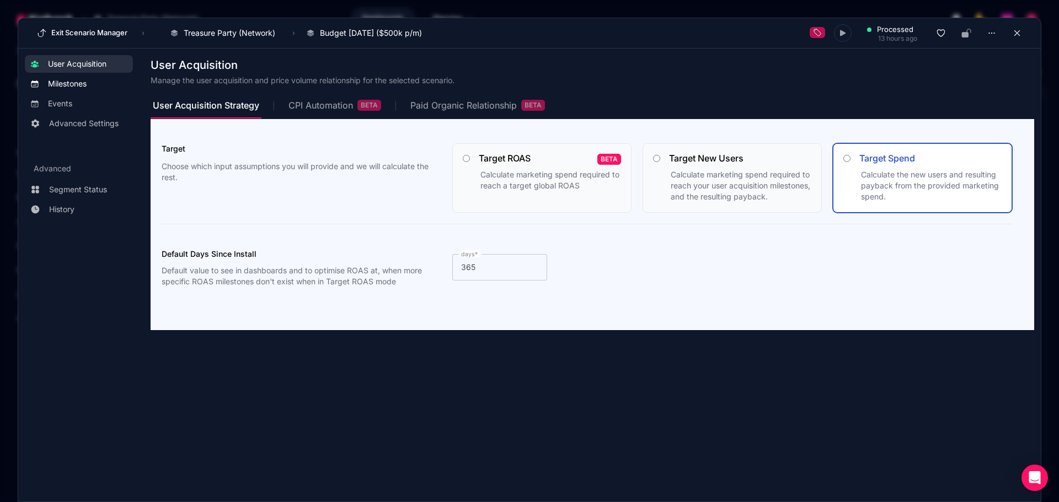  What do you see at coordinates (740, 185) in the screenshot?
I see `span: Calculate marketing spend required to reach your user acquisition milestones, and the resulting p...` at bounding box center [740, 185].